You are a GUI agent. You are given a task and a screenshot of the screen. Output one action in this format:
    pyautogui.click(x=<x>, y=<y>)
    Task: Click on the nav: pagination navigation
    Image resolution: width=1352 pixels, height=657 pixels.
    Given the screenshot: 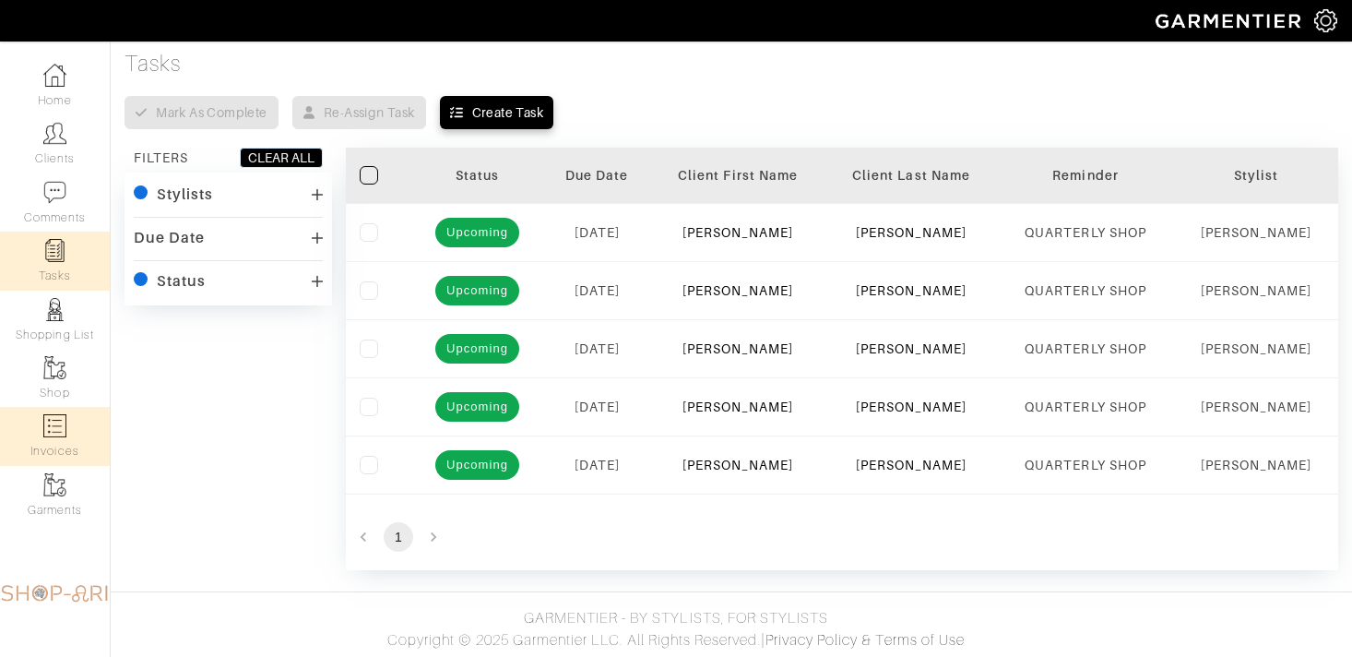 What is the action you would take?
    pyautogui.click(x=842, y=537)
    